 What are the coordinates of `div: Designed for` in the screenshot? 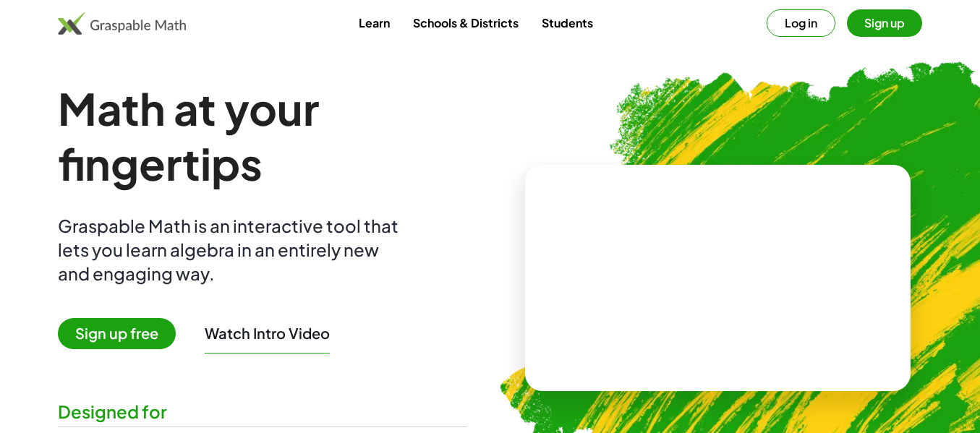 It's located at (262, 411).